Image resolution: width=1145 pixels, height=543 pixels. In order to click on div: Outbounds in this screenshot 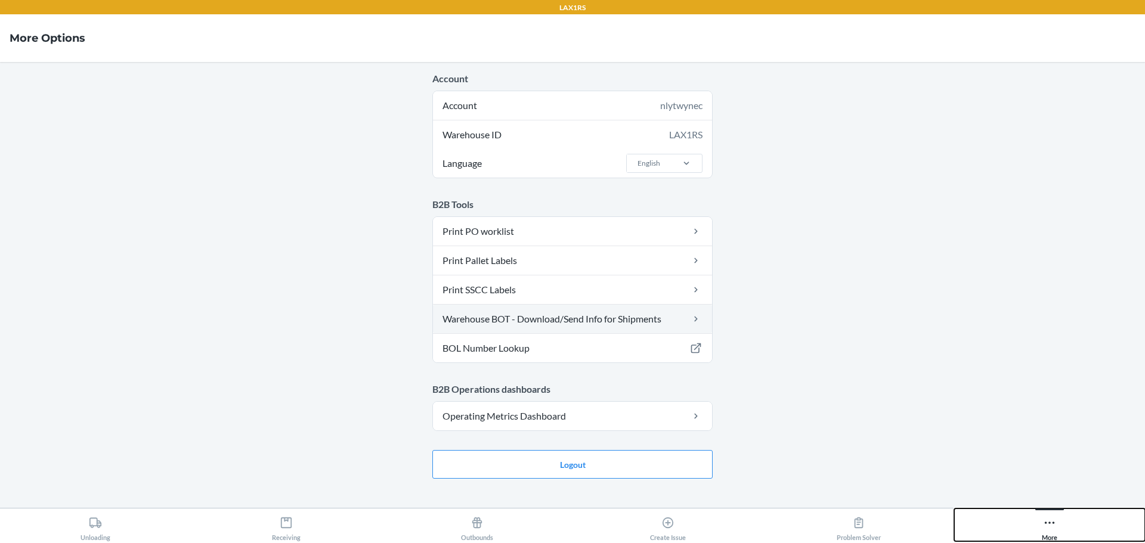, I will do `click(477, 526)`.